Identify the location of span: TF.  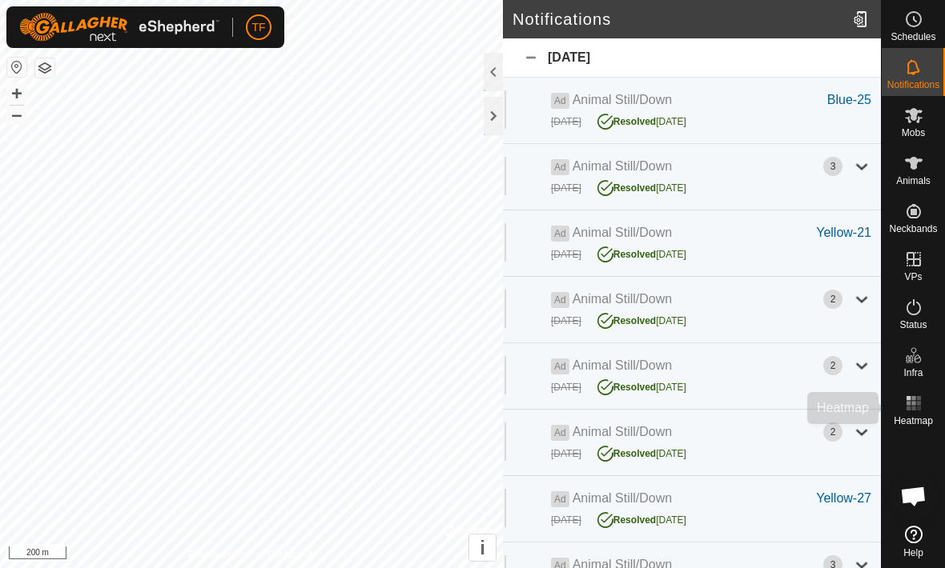
(258, 27).